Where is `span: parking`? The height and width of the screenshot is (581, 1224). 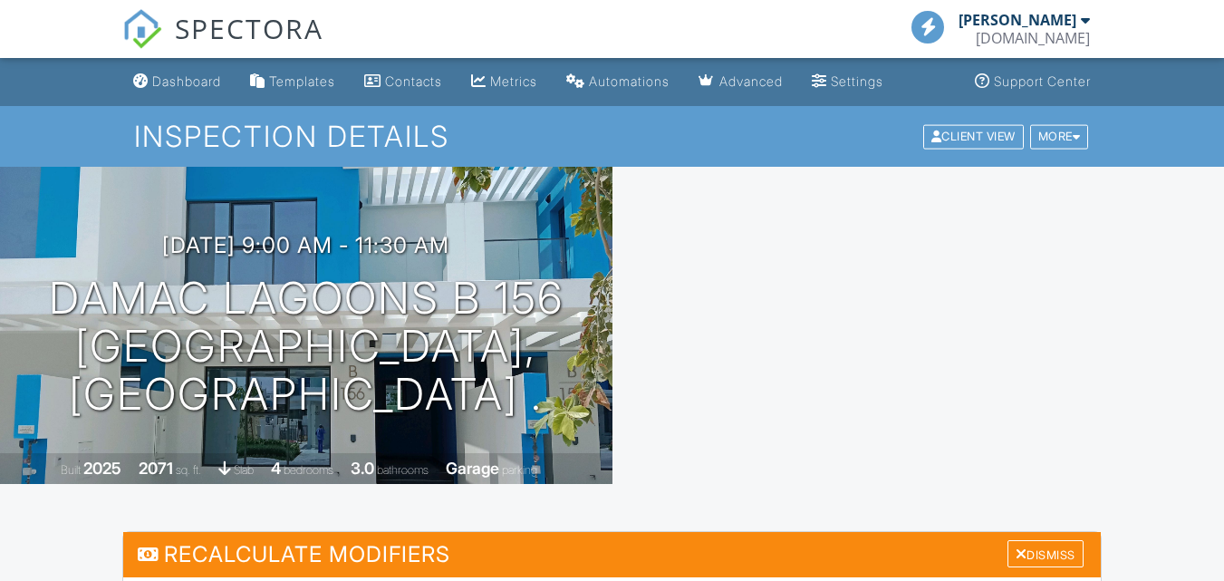
span: parking is located at coordinates (519, 469).